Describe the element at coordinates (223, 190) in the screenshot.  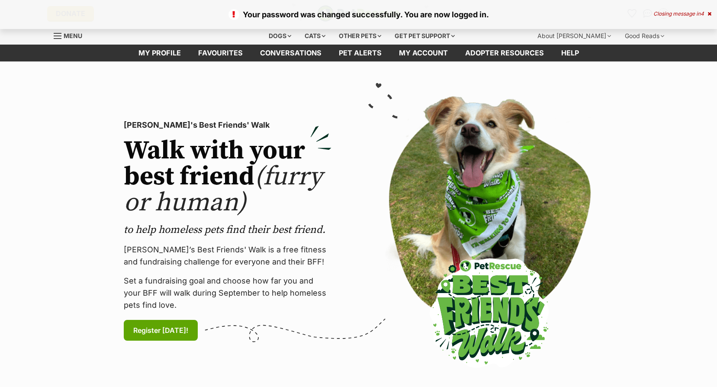
I see `span: (furry or human)` at that location.